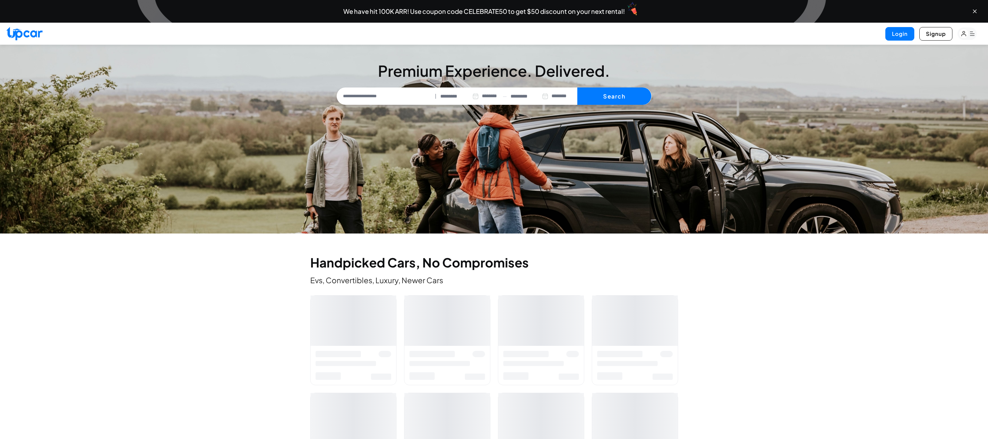  What do you see at coordinates (494, 280) in the screenshot?
I see `p: Evs, Convertibles, Luxury, Newer Cars` at bounding box center [494, 280].